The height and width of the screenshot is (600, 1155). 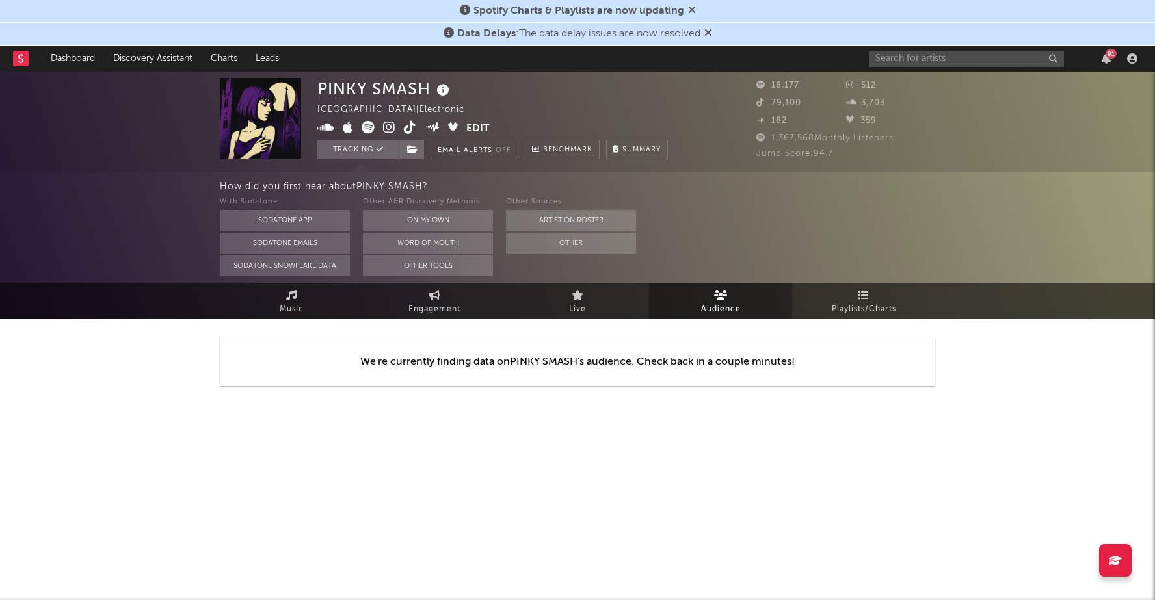 What do you see at coordinates (861, 120) in the screenshot?
I see `span: 359` at bounding box center [861, 120].